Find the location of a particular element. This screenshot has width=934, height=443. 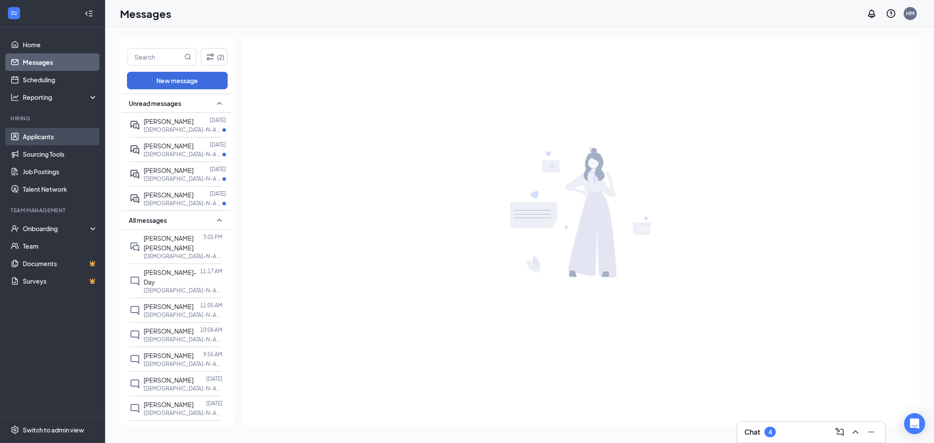

div: 4 is located at coordinates (770, 432).